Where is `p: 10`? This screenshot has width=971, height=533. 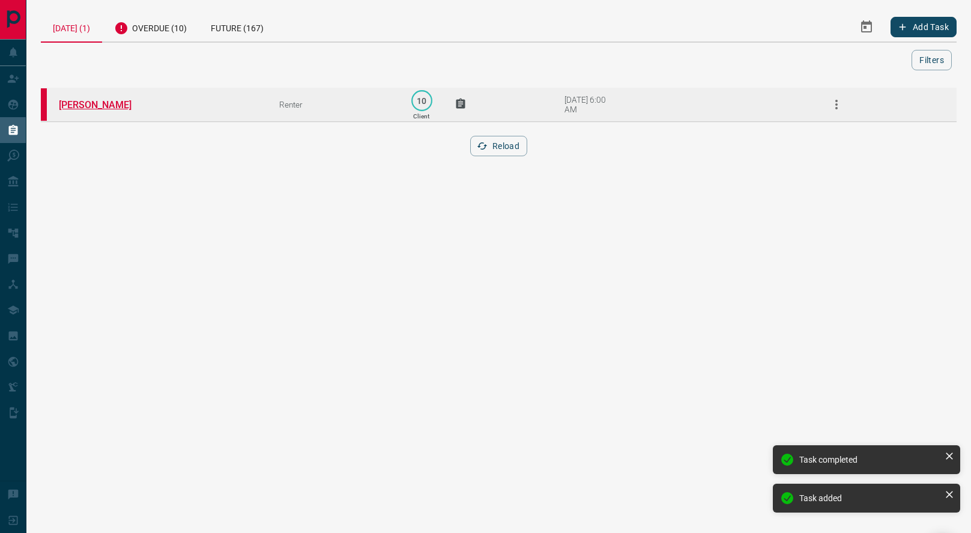 p: 10 is located at coordinates (422, 100).